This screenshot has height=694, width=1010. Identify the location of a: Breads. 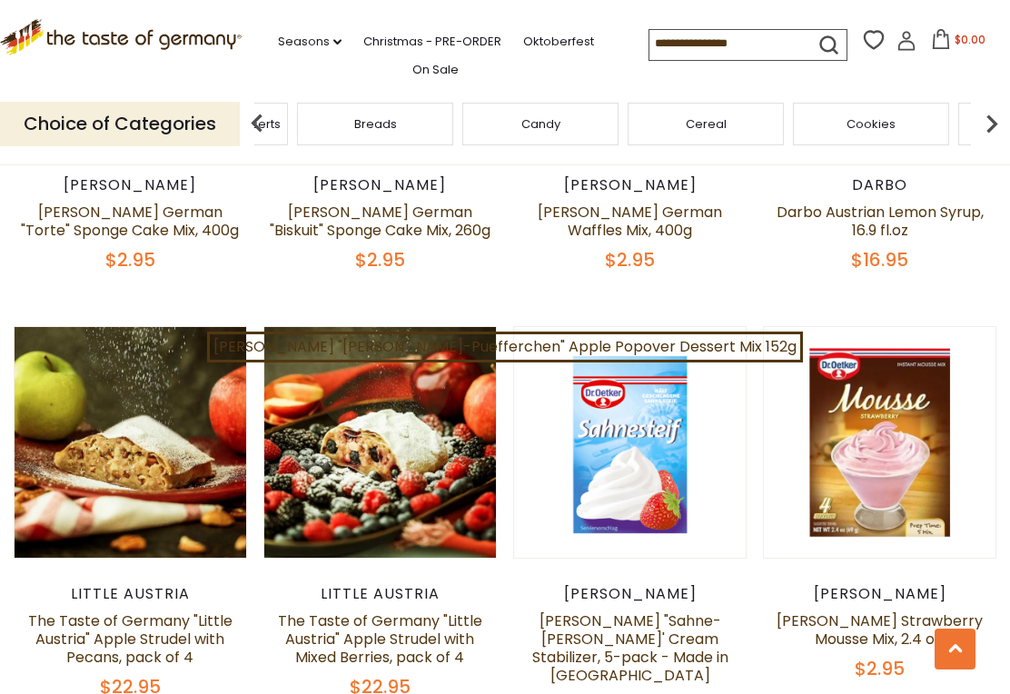
(375, 124).